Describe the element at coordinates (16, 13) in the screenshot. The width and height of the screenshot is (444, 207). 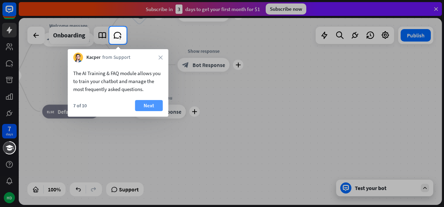
I see `button: Open LiveChat chat widget` at that location.